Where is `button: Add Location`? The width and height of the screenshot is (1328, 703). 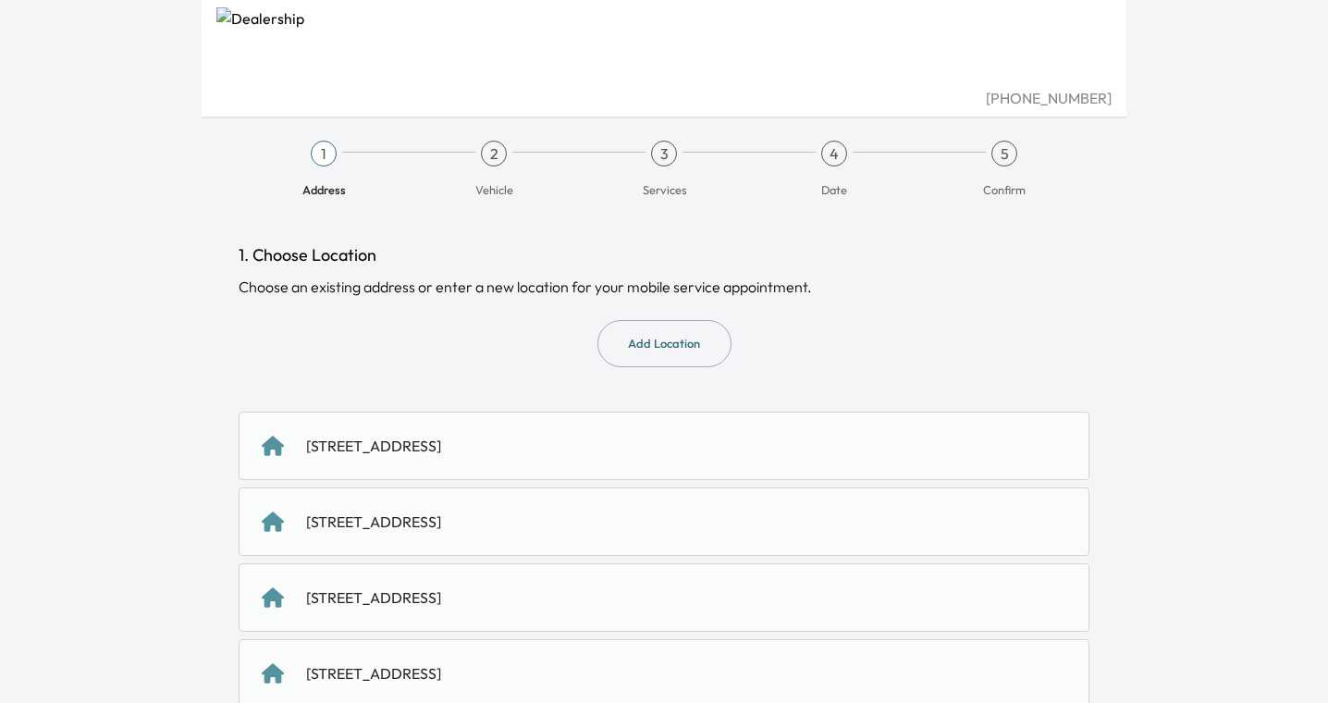
button: Add Location is located at coordinates (664, 343).